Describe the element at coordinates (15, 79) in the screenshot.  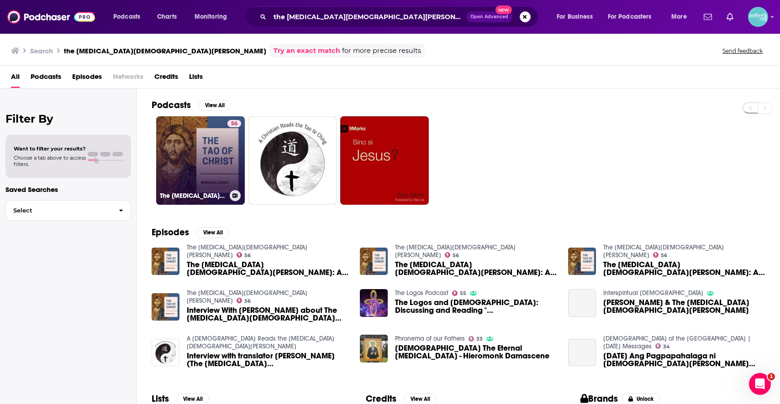
I see `span: All` at that location.